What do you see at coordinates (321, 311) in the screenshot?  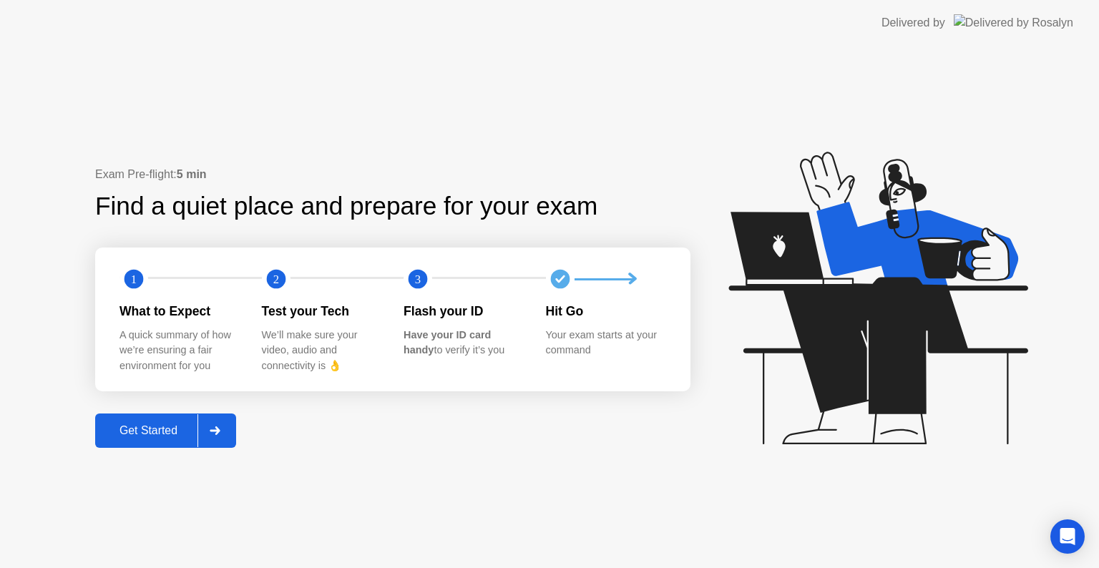 I see `div: Test your Tech` at bounding box center [321, 311].